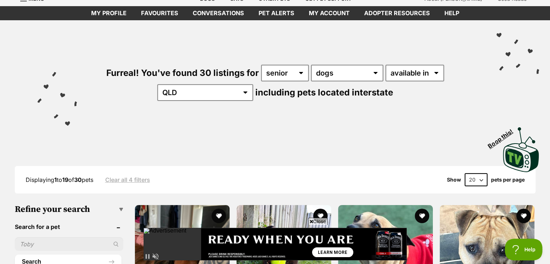 The width and height of the screenshot is (550, 264). Describe the element at coordinates (521, 147) in the screenshot. I see `a: Boop this!` at that location.